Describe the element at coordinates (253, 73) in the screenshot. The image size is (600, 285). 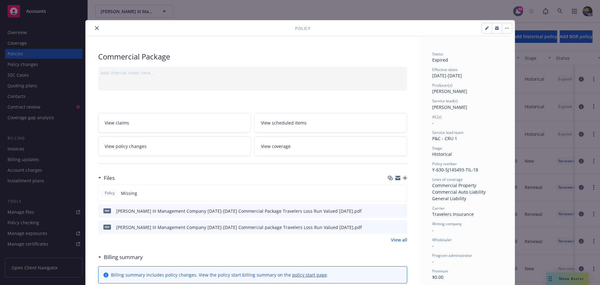
I see `div: Add internal notes here...` at that location.